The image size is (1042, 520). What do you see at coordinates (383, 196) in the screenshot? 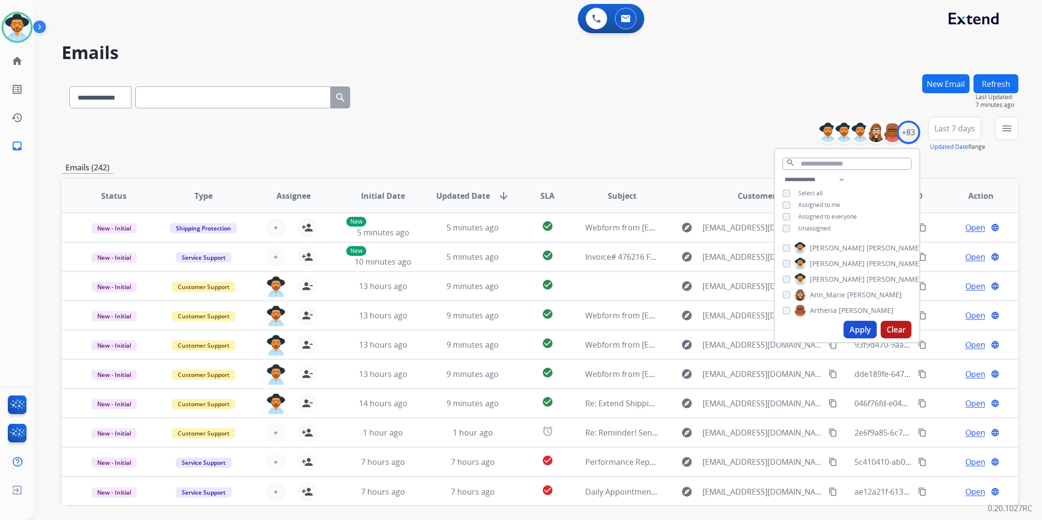
I see `span: Initial Date` at bounding box center [383, 196].